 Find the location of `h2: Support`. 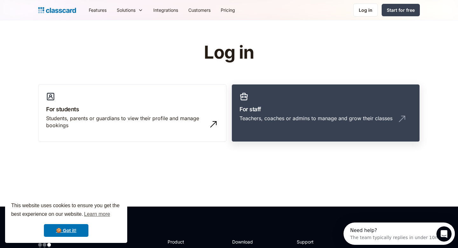

h2: Support is located at coordinates (310, 241).